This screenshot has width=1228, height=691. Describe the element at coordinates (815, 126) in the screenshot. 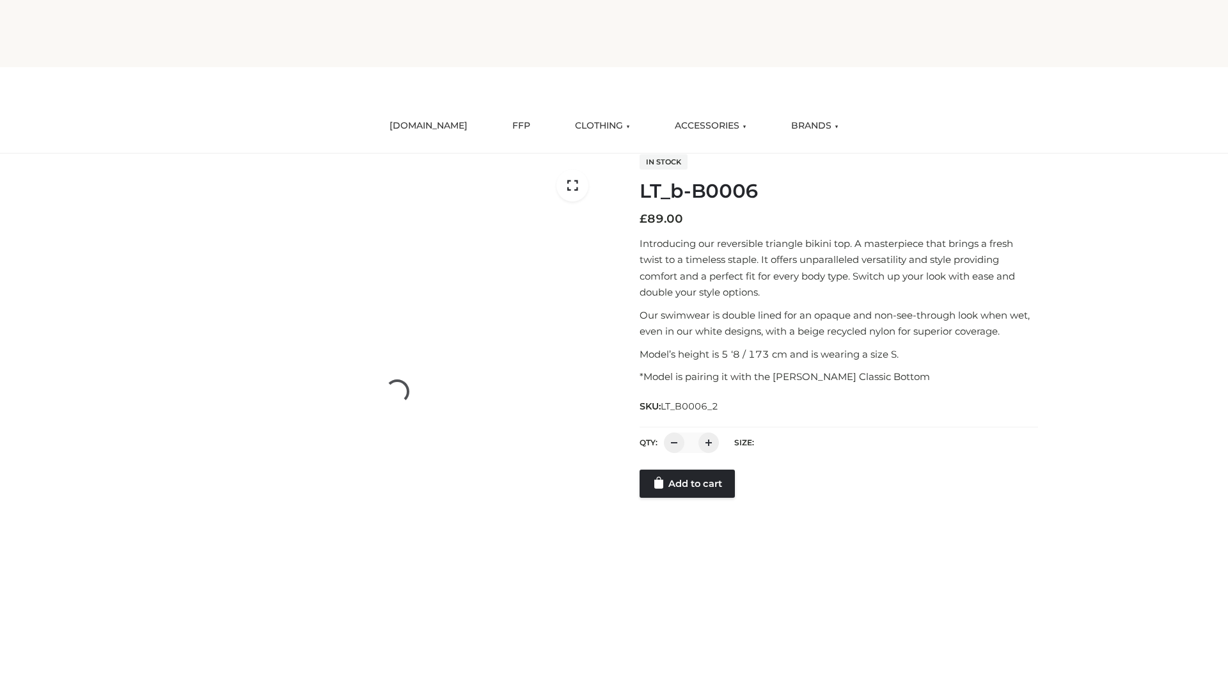

I see `a: BRANDS` at that location.